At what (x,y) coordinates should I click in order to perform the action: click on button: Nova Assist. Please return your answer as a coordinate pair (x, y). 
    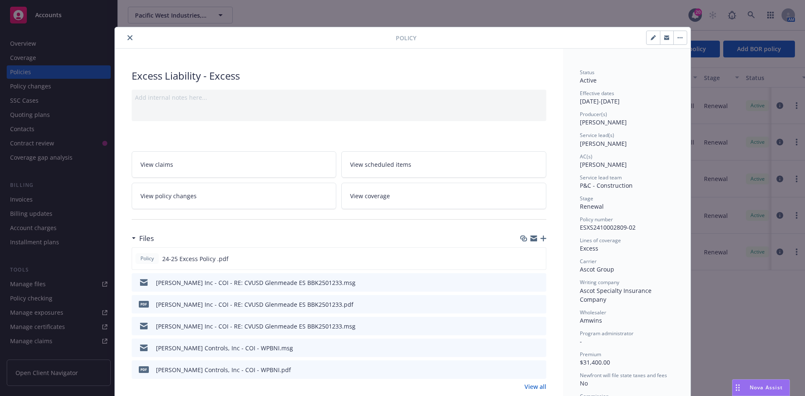
    Looking at the image, I should click on (761, 388).